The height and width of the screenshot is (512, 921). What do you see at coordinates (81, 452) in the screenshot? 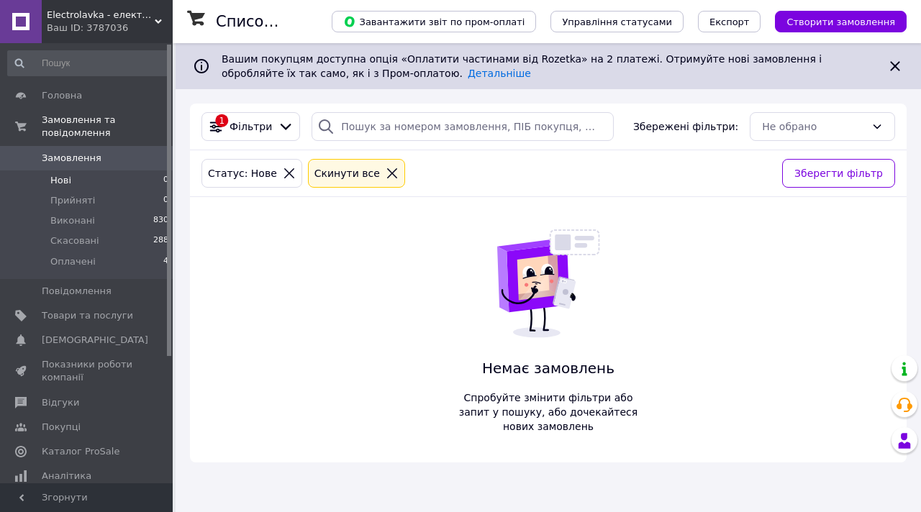
I see `span: Каталог ProSale` at bounding box center [81, 452].